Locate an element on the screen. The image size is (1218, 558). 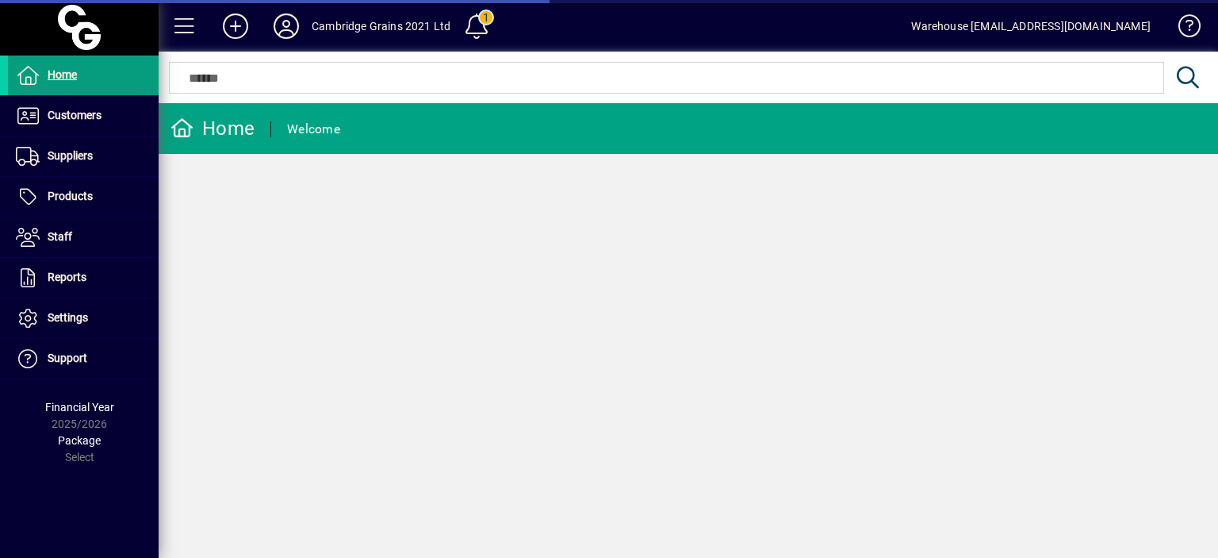
span: Settings is located at coordinates (67, 317).